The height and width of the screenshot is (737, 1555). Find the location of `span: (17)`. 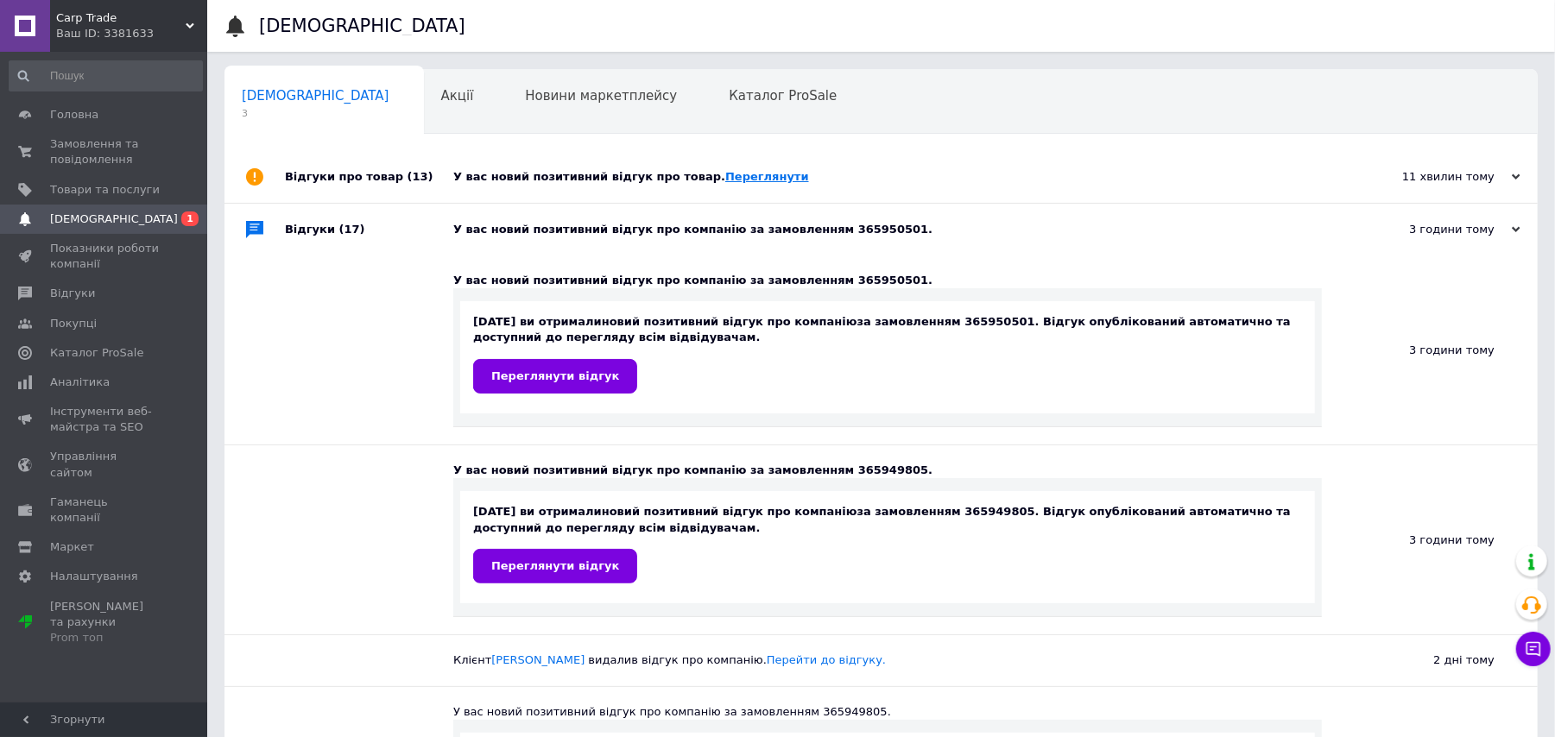

span: (17) is located at coordinates (352, 229).